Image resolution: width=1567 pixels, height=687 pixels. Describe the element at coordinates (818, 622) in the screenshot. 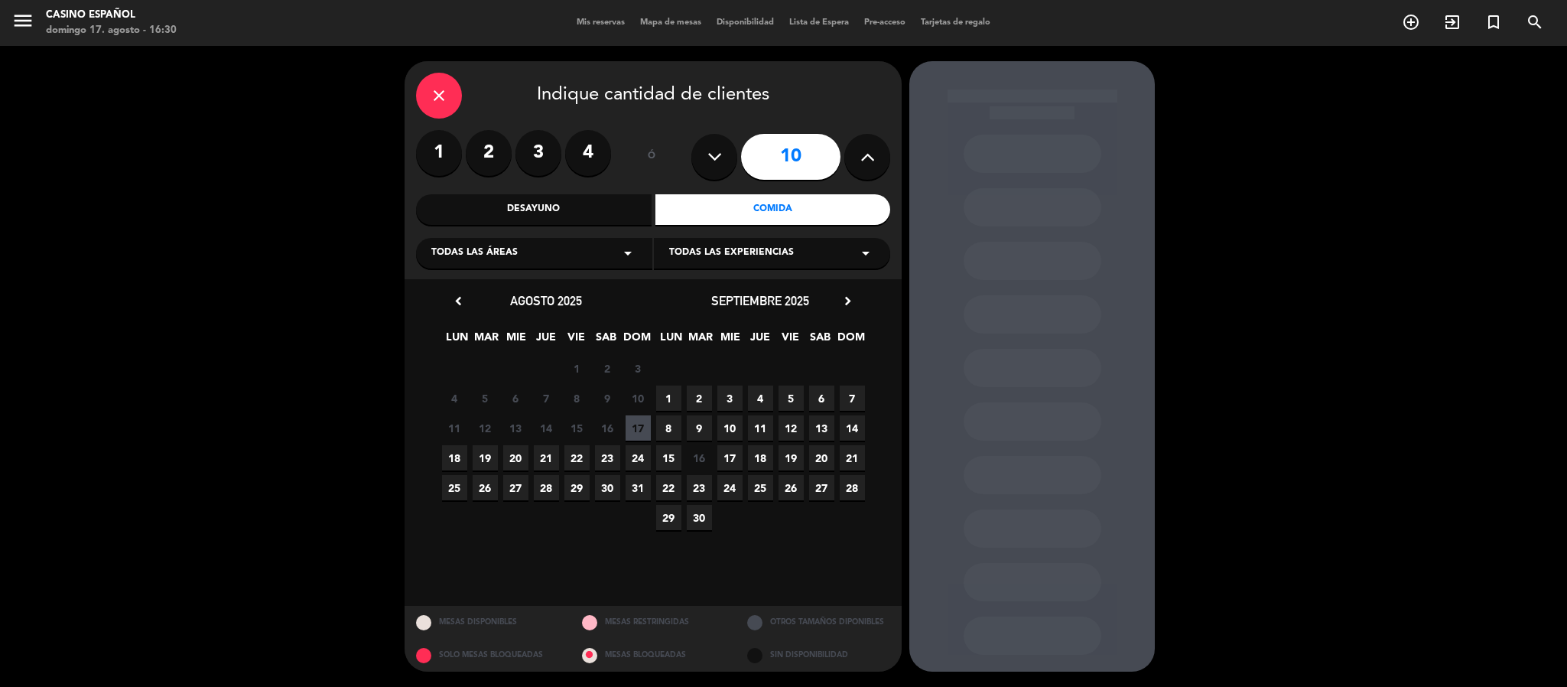

I see `div: OTROS TAMAÑOS DIPONIBLES` at that location.